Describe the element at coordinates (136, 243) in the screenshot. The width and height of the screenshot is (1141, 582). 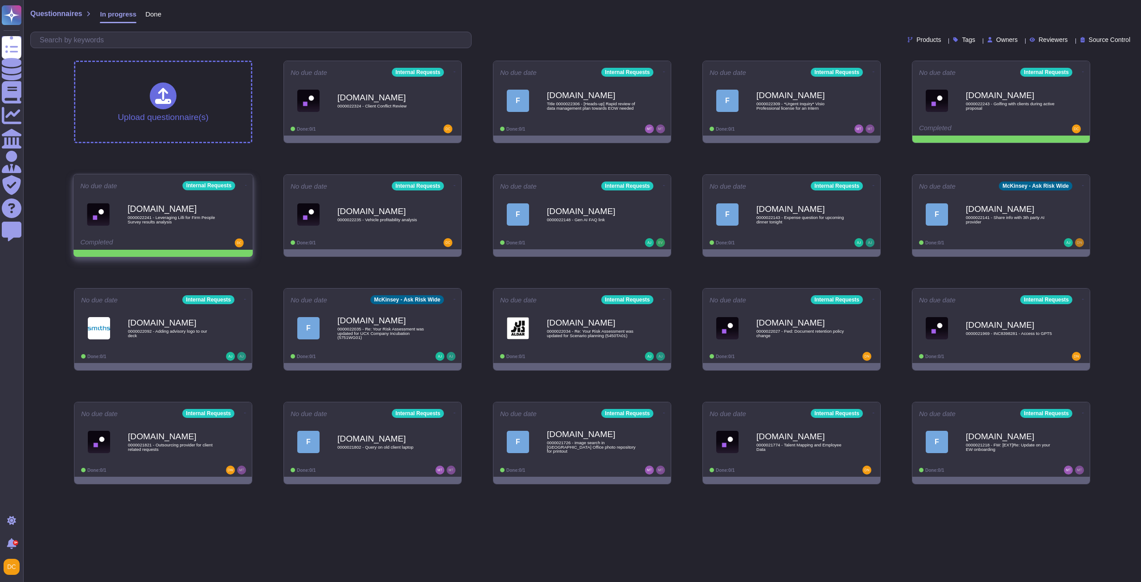
I see `div: Completed` at that location.